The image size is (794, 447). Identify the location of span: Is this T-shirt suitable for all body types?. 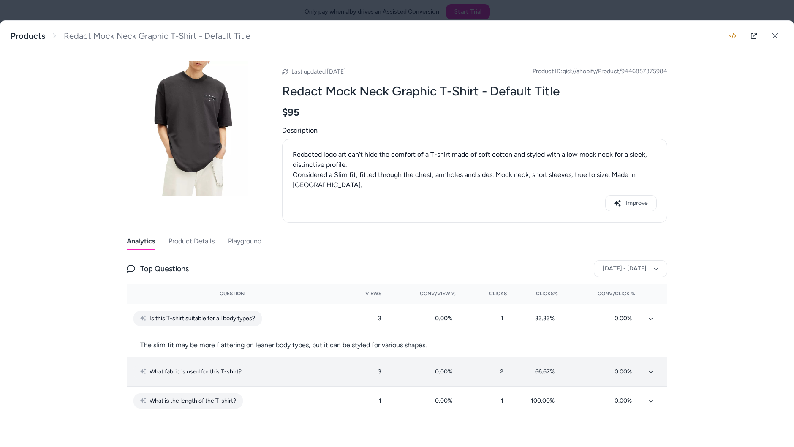
(202, 318).